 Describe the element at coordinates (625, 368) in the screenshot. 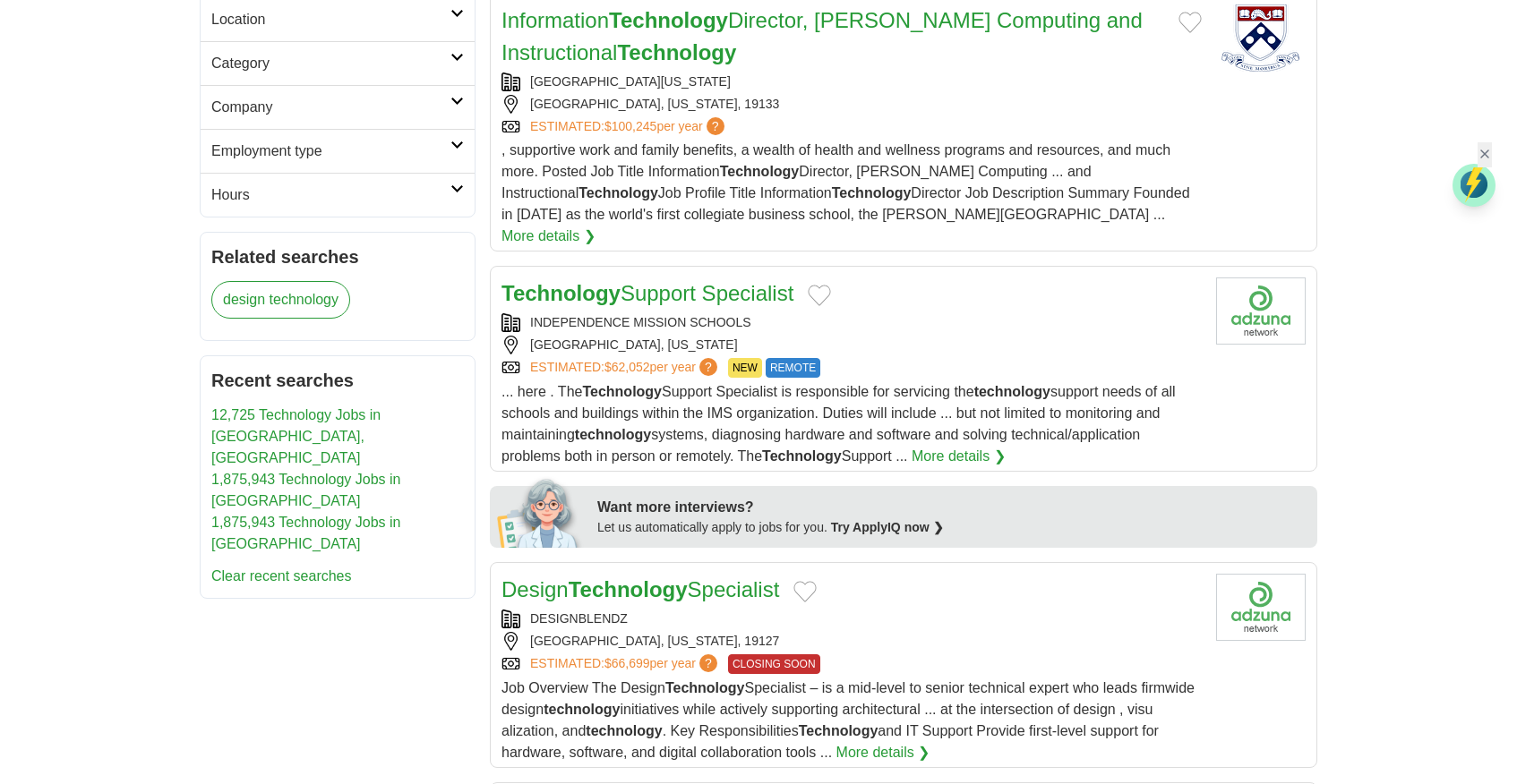

I see `a: ESTIMATED:$62,052per year?` at that location.